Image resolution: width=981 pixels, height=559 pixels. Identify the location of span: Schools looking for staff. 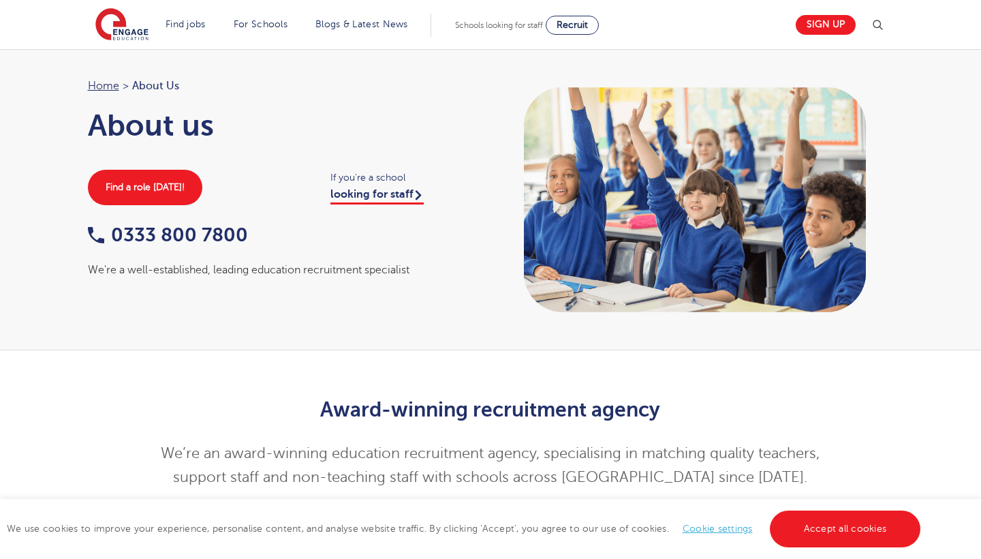
(499, 25).